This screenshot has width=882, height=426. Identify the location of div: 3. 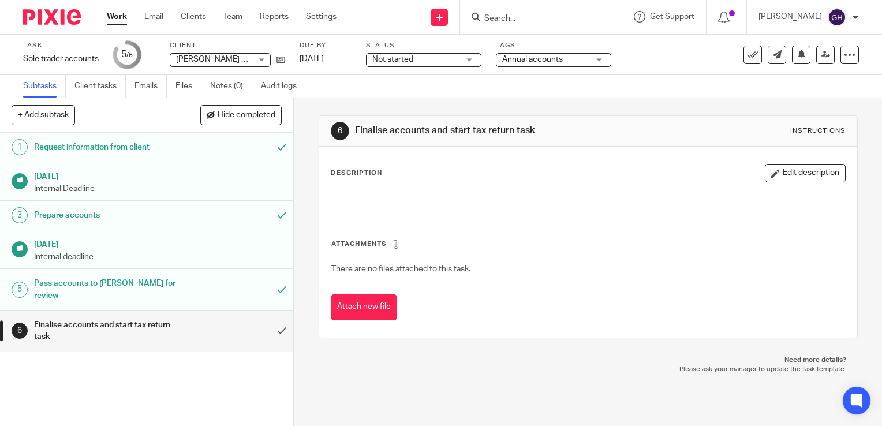
(20, 215).